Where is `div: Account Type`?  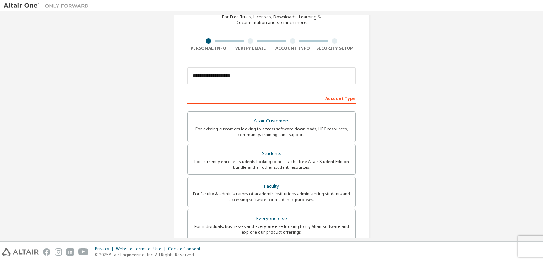
div: Account Type is located at coordinates (271, 98).